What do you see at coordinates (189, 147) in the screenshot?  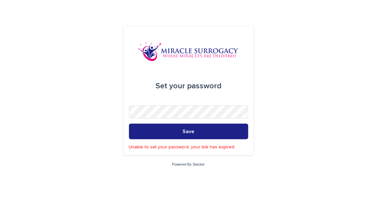 I see `p: Unable to set your password, your link has expired.` at bounding box center [189, 147].